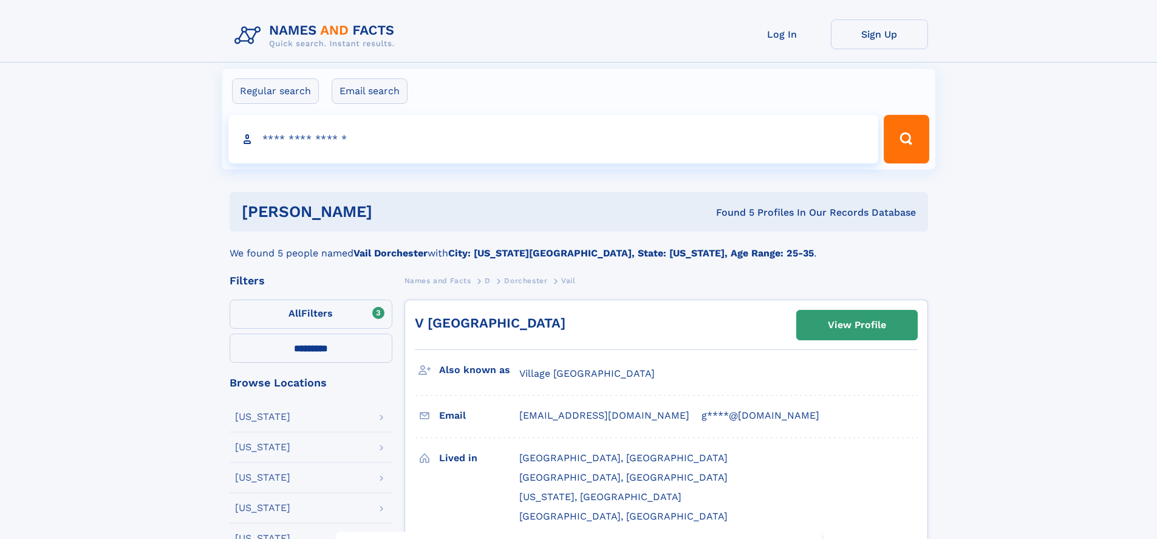 The width and height of the screenshot is (1157, 539). What do you see at coordinates (880, 34) in the screenshot?
I see `a: Sign Up` at bounding box center [880, 34].